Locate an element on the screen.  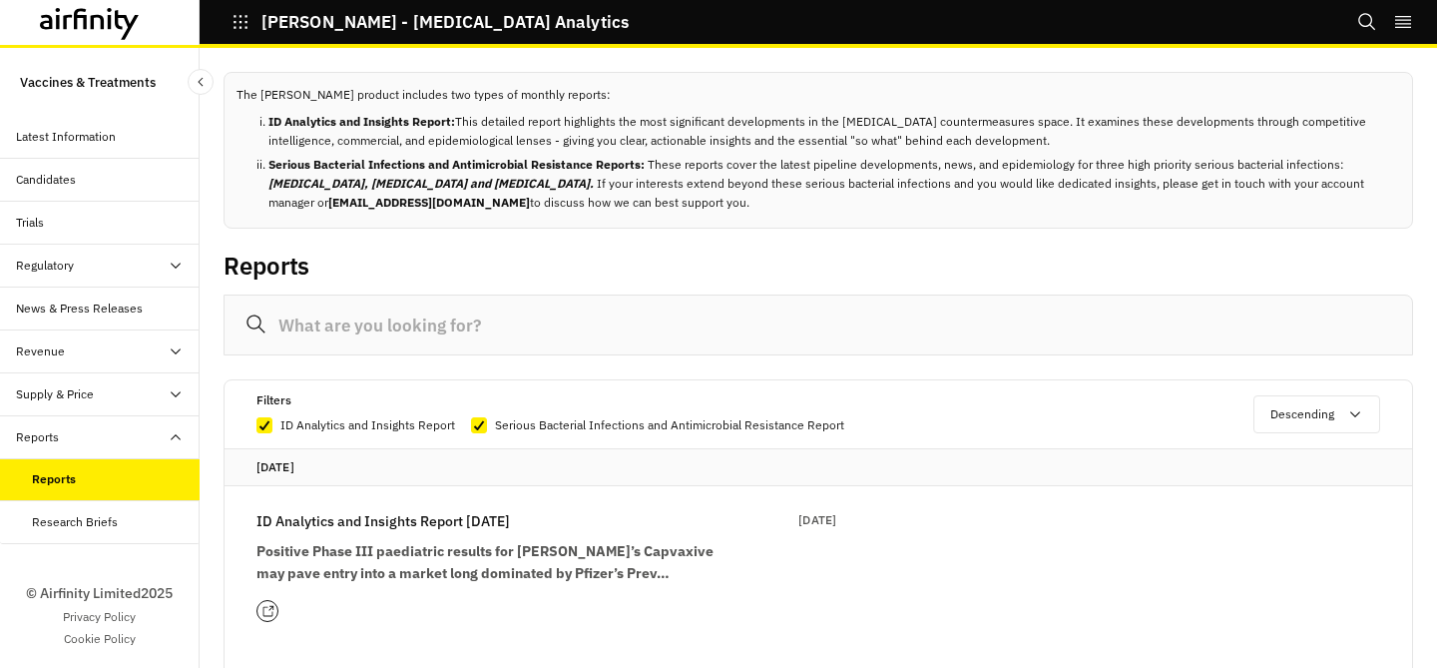
div: Supply & Price is located at coordinates (55, 394).